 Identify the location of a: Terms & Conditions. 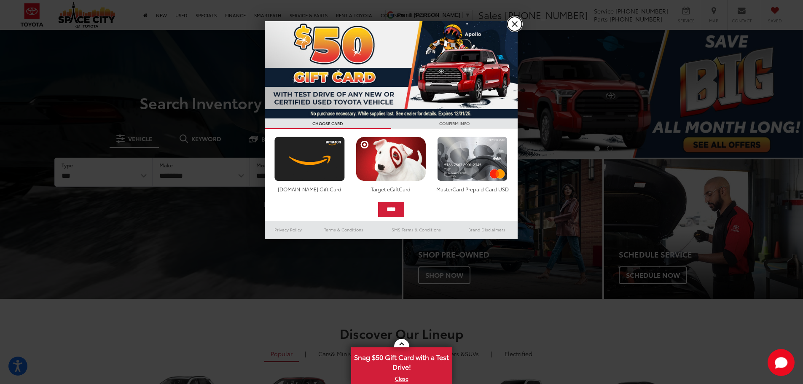
(343, 230).